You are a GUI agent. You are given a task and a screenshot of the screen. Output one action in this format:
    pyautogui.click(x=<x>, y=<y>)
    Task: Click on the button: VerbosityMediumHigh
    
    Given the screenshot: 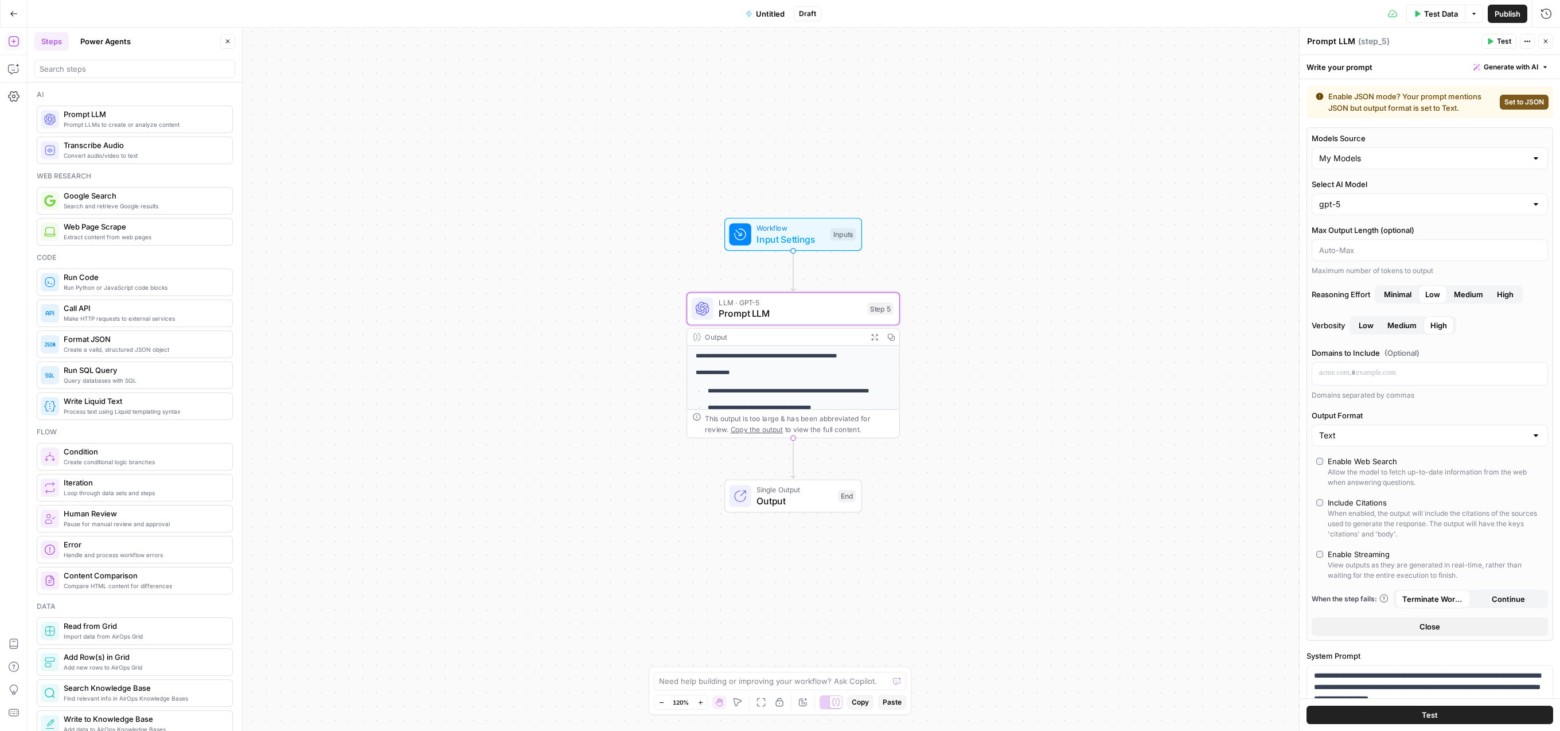 What is the action you would take?
    pyautogui.click(x=1367, y=325)
    